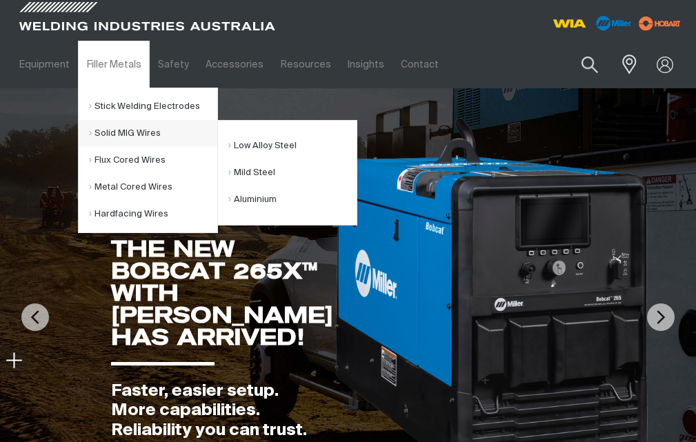  I want to click on img: hide socials, so click(14, 360).